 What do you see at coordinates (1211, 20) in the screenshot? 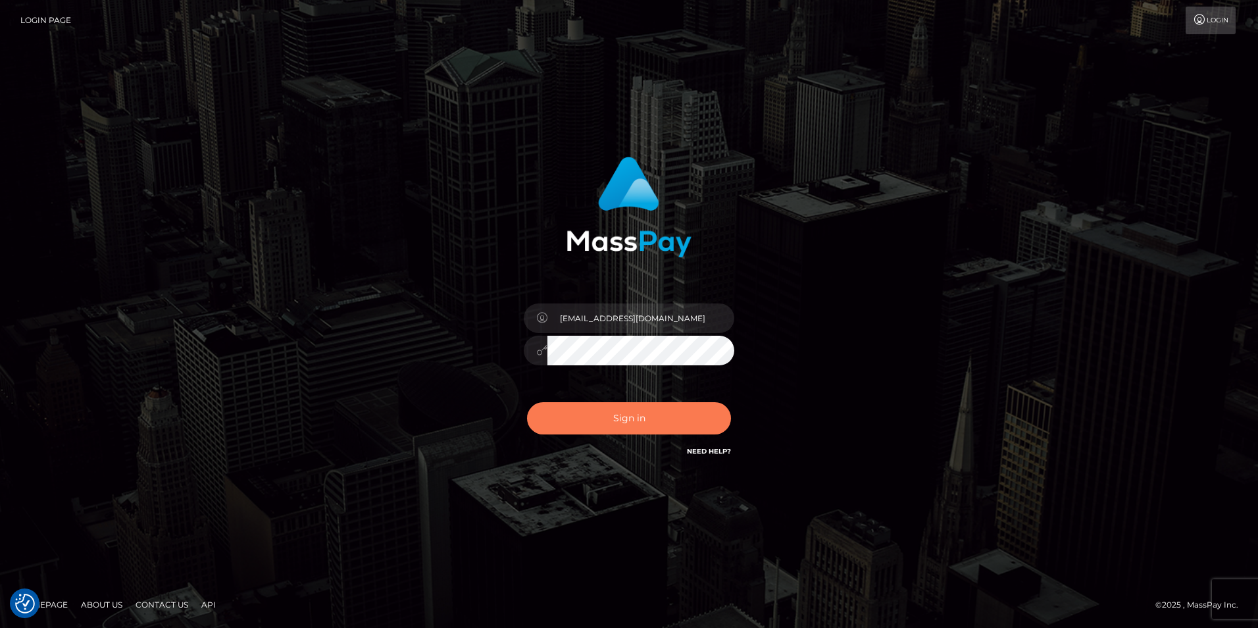
I see `a: Login` at bounding box center [1211, 20].